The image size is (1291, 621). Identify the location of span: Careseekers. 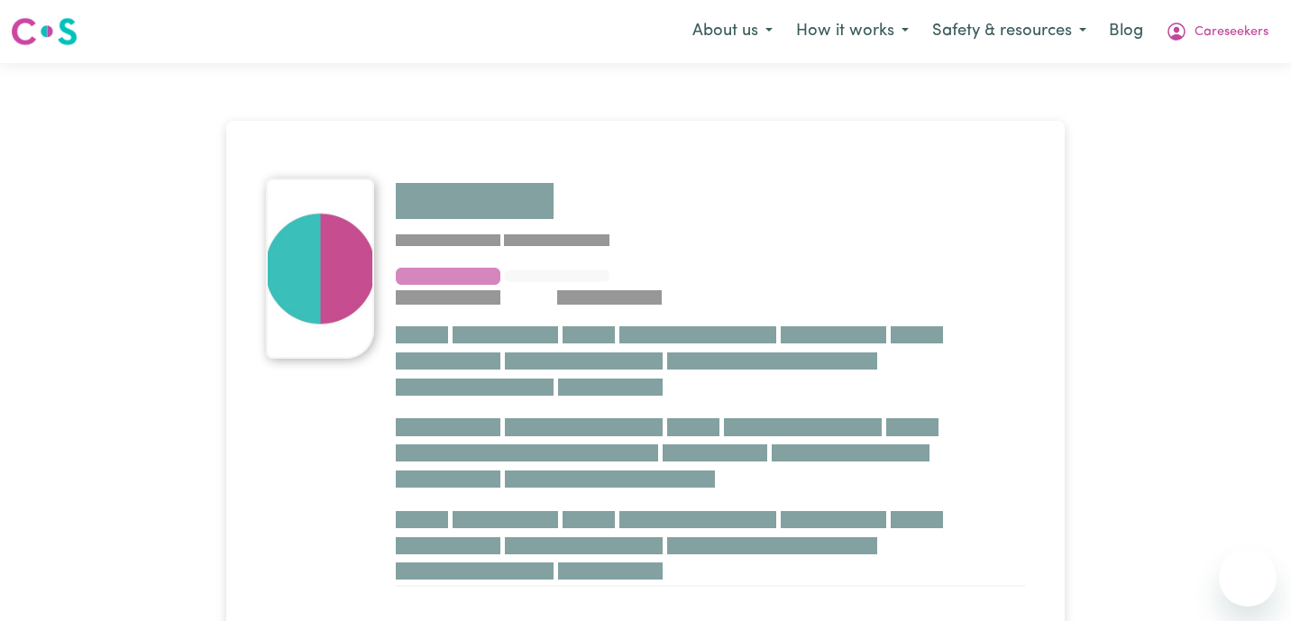
(1231, 32).